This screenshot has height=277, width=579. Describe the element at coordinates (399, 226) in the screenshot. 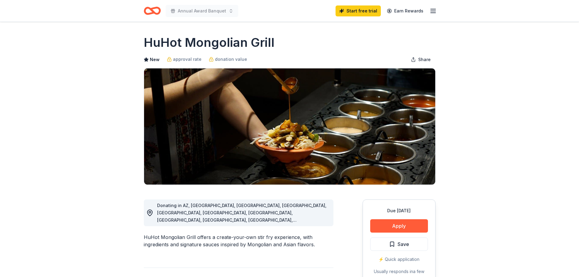

I see `button: Apply` at that location.